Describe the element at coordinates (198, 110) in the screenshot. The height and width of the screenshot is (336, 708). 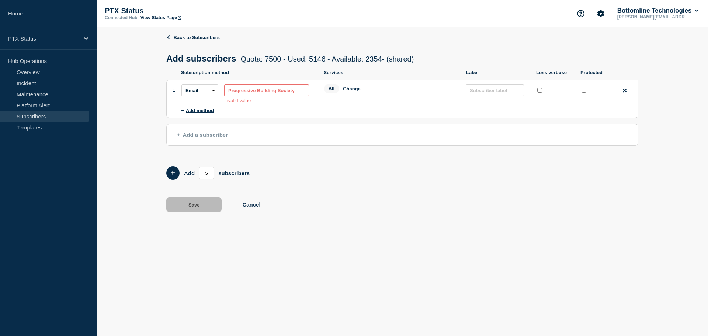
I see `button: Add method` at that location.